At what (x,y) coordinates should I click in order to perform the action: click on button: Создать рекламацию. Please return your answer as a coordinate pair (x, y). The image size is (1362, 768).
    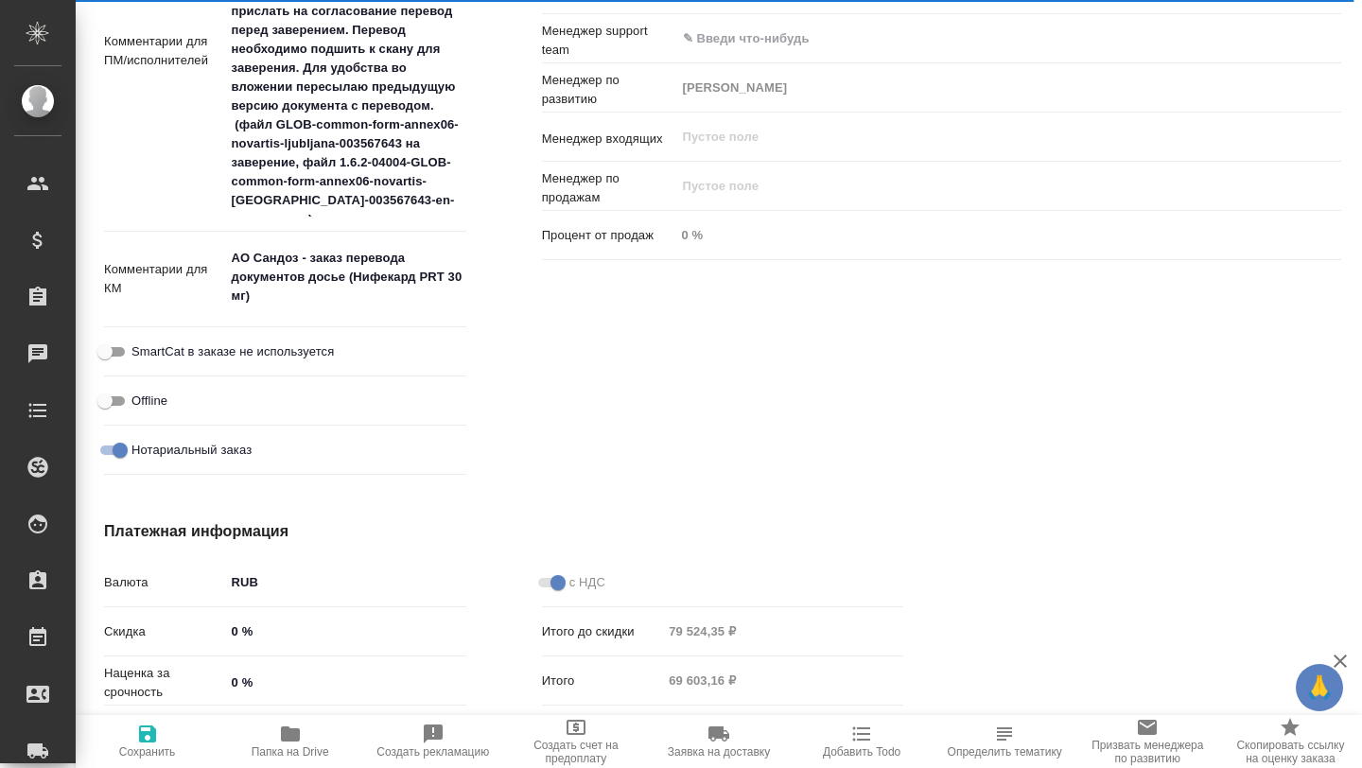
    Looking at the image, I should click on (432, 742).